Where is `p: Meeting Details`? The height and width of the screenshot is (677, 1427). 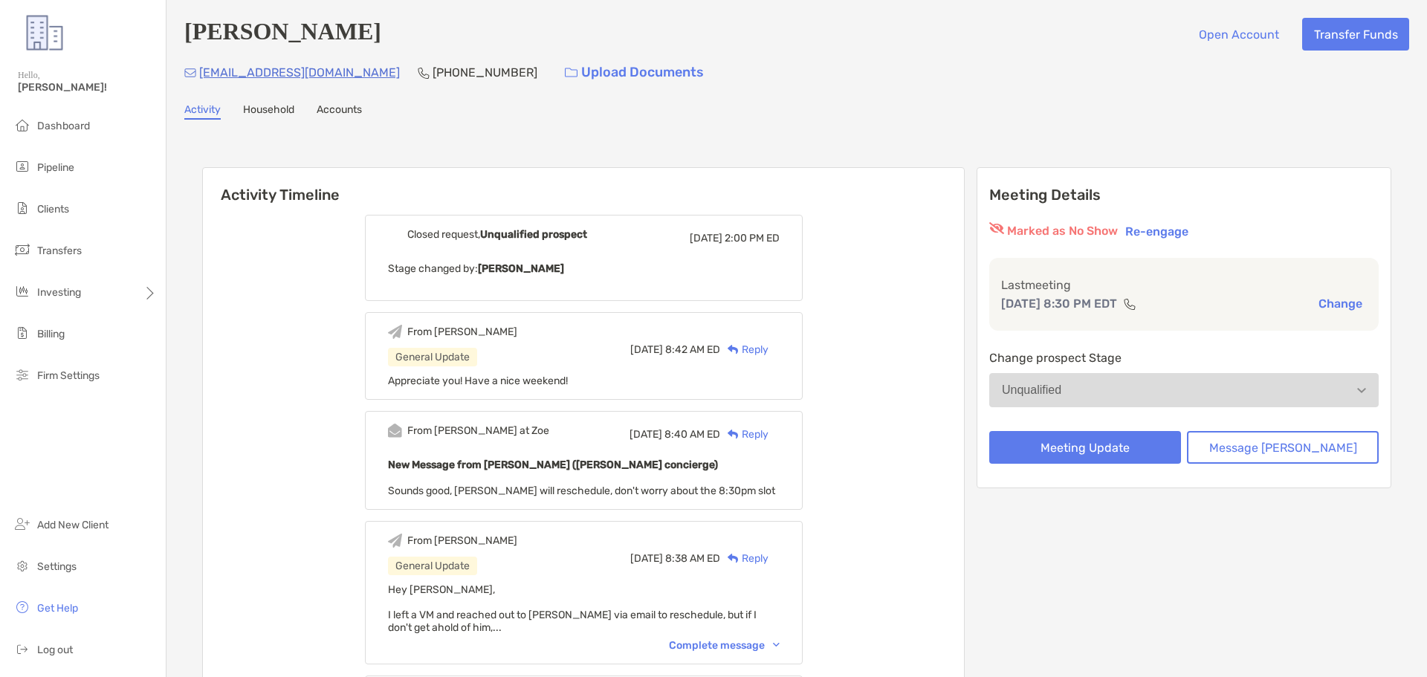 p: Meeting Details is located at coordinates (1184, 195).